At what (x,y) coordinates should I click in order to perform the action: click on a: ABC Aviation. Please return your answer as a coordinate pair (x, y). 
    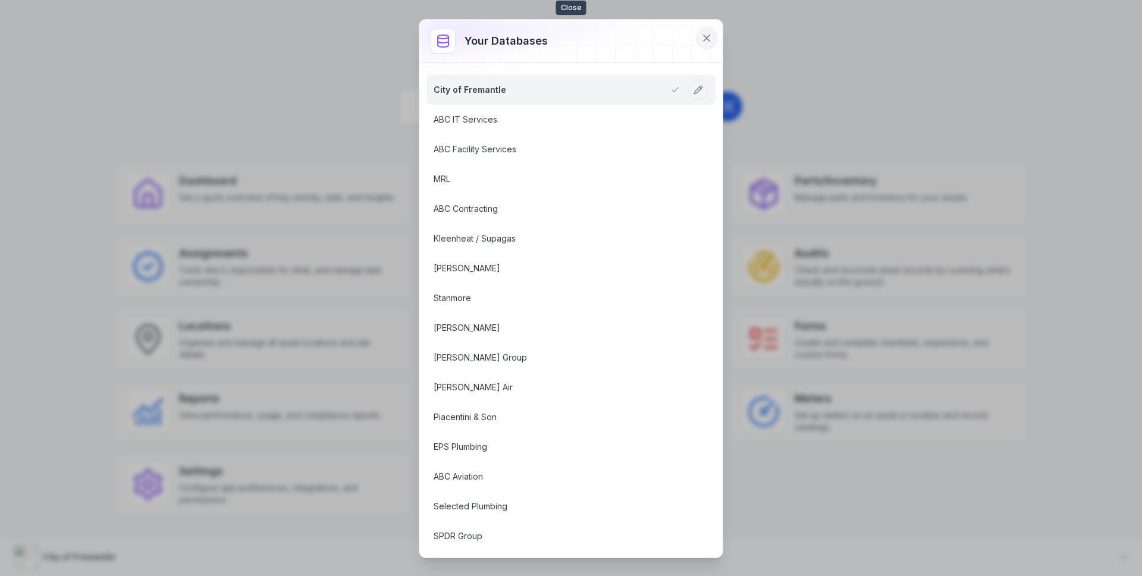
    Looking at the image, I should click on (556, 476).